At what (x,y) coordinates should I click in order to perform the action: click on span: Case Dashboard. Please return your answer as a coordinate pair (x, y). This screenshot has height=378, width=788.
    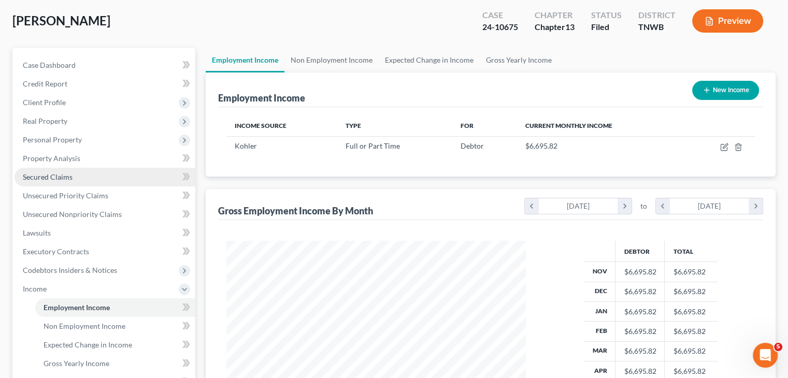
    Looking at the image, I should click on (49, 65).